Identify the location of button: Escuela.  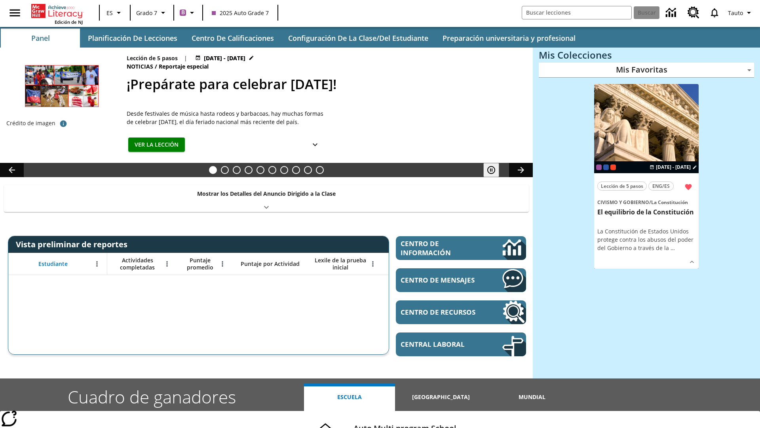
(350, 397).